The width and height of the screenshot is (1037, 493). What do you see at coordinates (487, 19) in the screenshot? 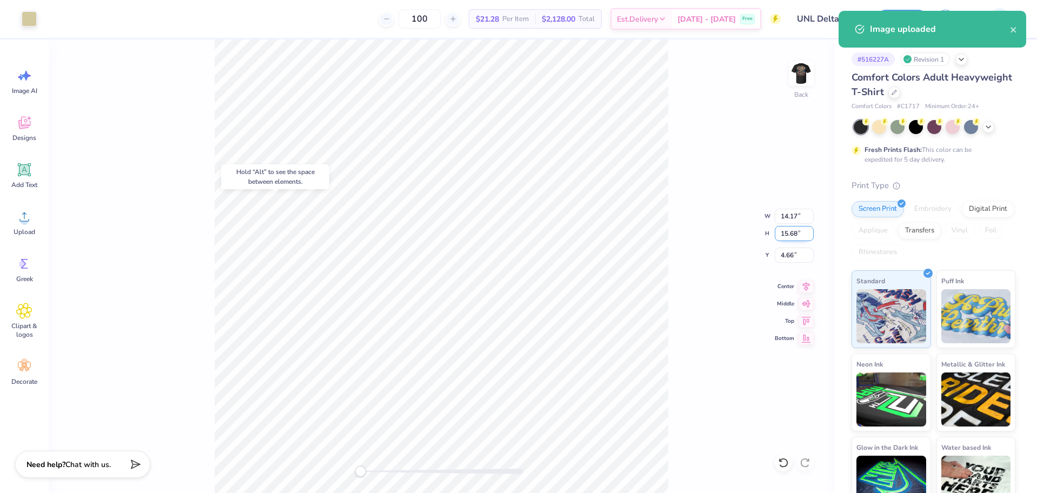
I see `span: $21.28` at bounding box center [487, 19].